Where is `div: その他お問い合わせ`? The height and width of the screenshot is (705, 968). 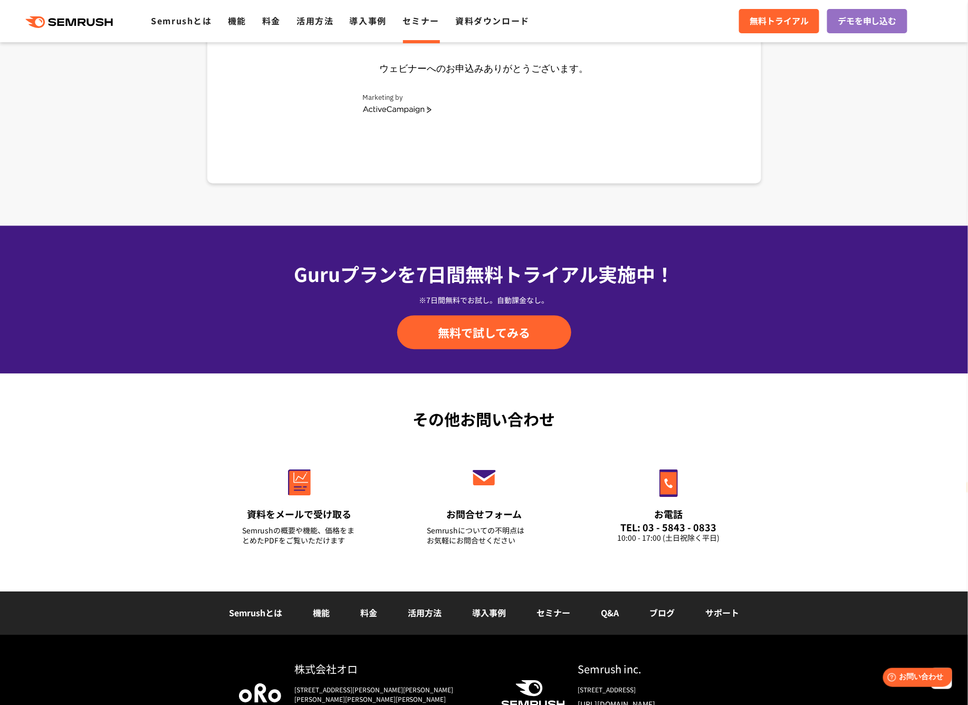 div: その他お問い合わせ is located at coordinates (484, 418).